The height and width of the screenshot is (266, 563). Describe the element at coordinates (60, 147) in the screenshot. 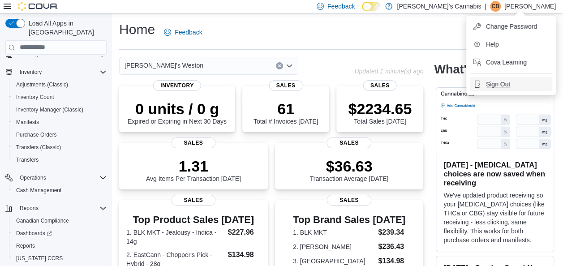

I see `button: Transfers (Classic)` at that location.